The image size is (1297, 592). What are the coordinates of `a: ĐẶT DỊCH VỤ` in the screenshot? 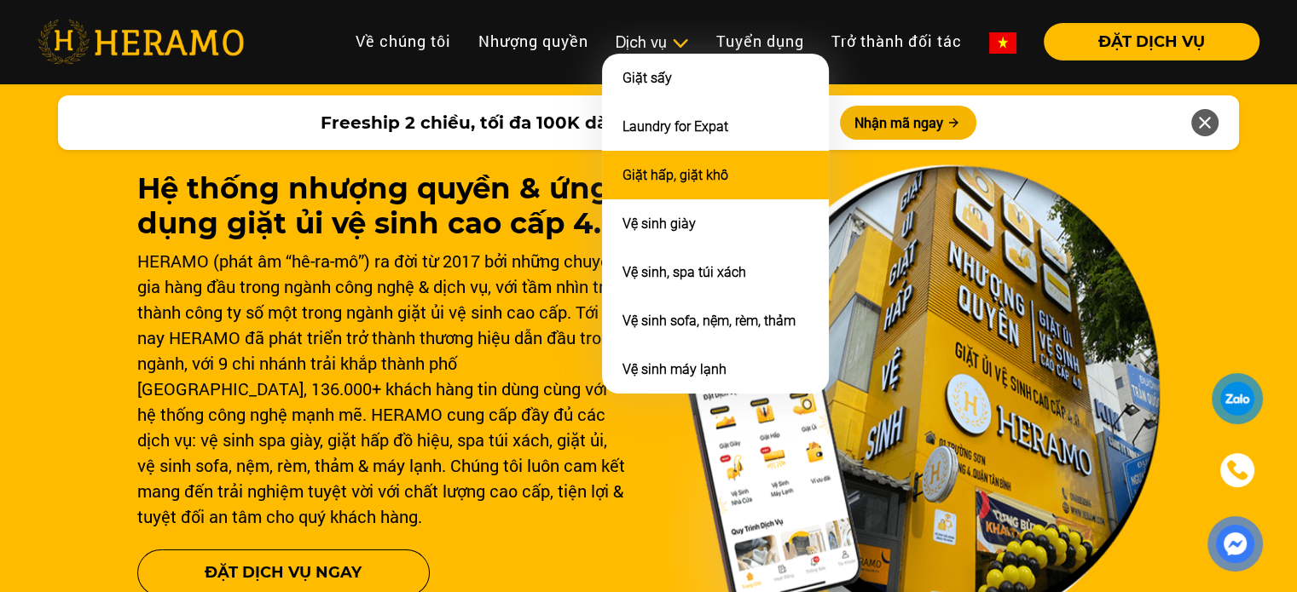 It's located at (1144, 42).